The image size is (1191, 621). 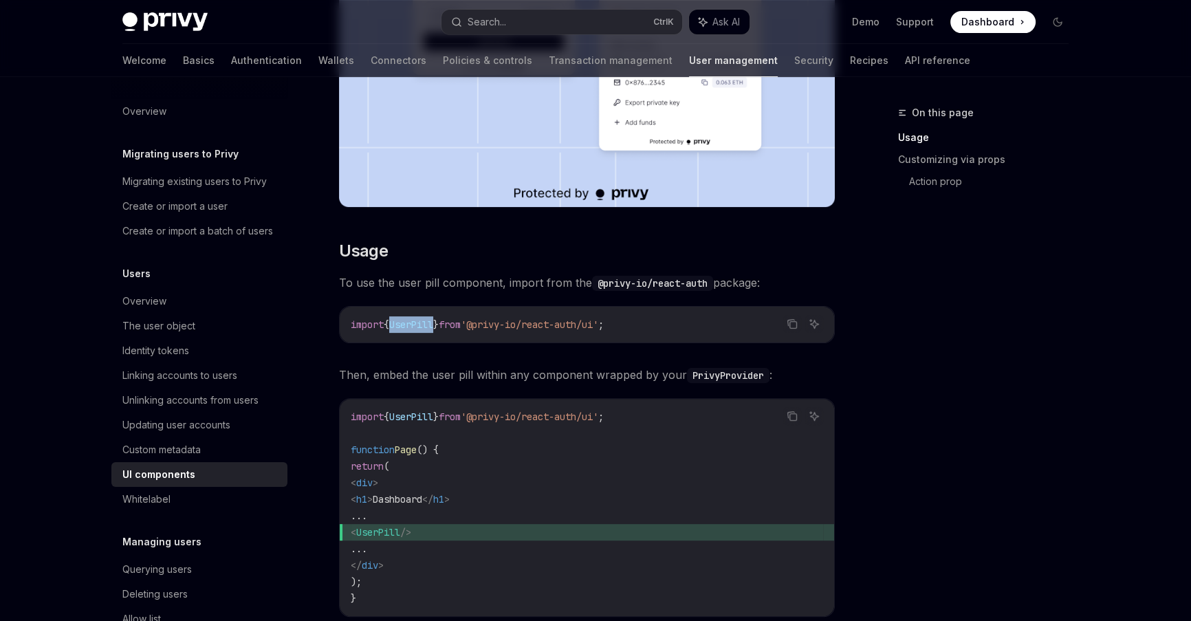 I want to click on a: Updating user accounts, so click(x=199, y=425).